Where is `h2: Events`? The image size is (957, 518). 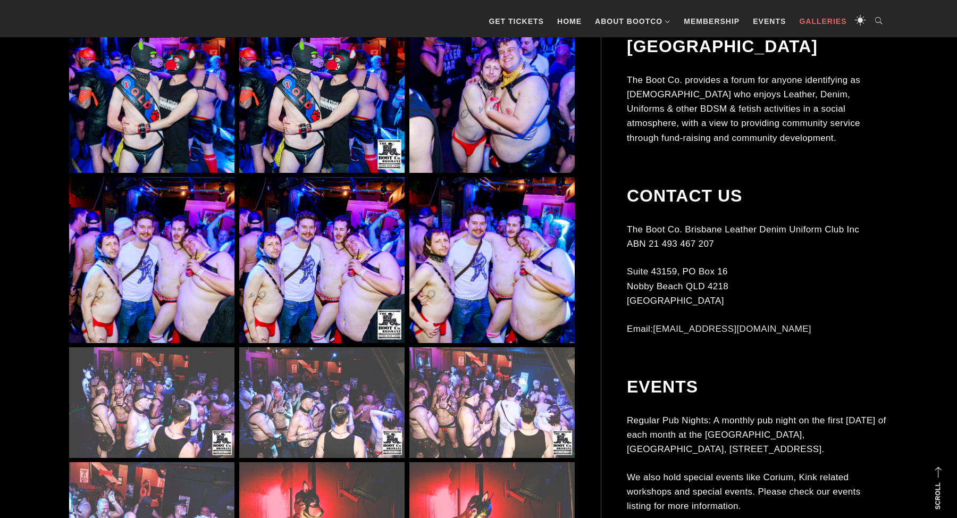
h2: Events is located at coordinates (757, 387).